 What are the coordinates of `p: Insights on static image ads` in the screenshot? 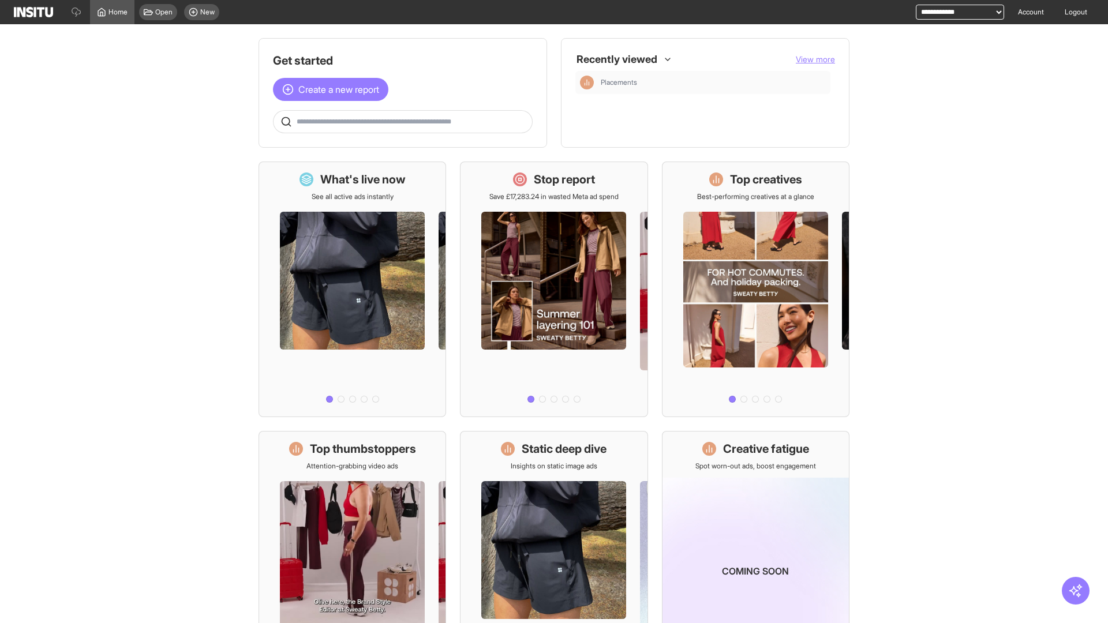 It's located at (554, 466).